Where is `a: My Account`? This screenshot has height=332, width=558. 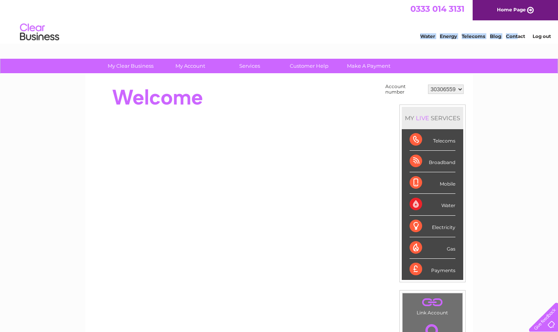 a: My Account is located at coordinates (190, 66).